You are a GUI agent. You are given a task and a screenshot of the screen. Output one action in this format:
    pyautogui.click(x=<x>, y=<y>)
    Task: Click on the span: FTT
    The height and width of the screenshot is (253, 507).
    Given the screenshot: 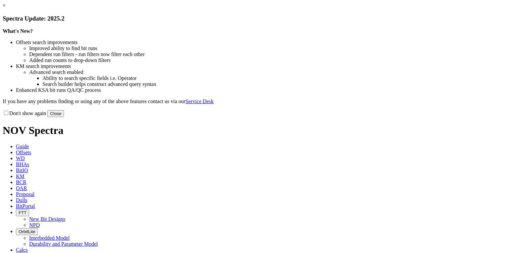 What is the action you would take?
    pyautogui.click(x=23, y=212)
    